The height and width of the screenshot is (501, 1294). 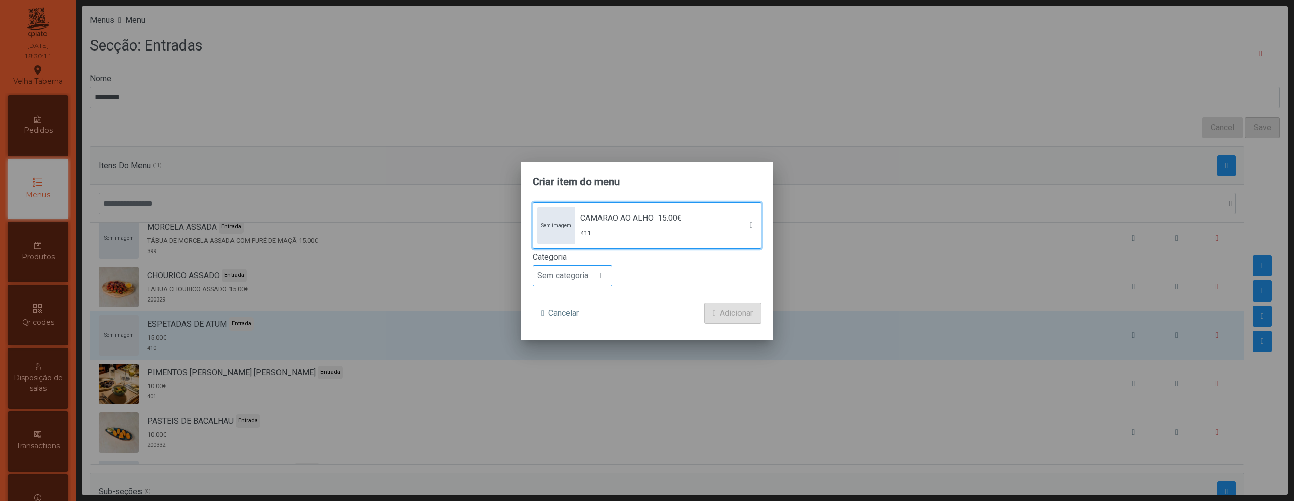 What do you see at coordinates (560, 313) in the screenshot?
I see `button: Cancelar` at bounding box center [560, 313].